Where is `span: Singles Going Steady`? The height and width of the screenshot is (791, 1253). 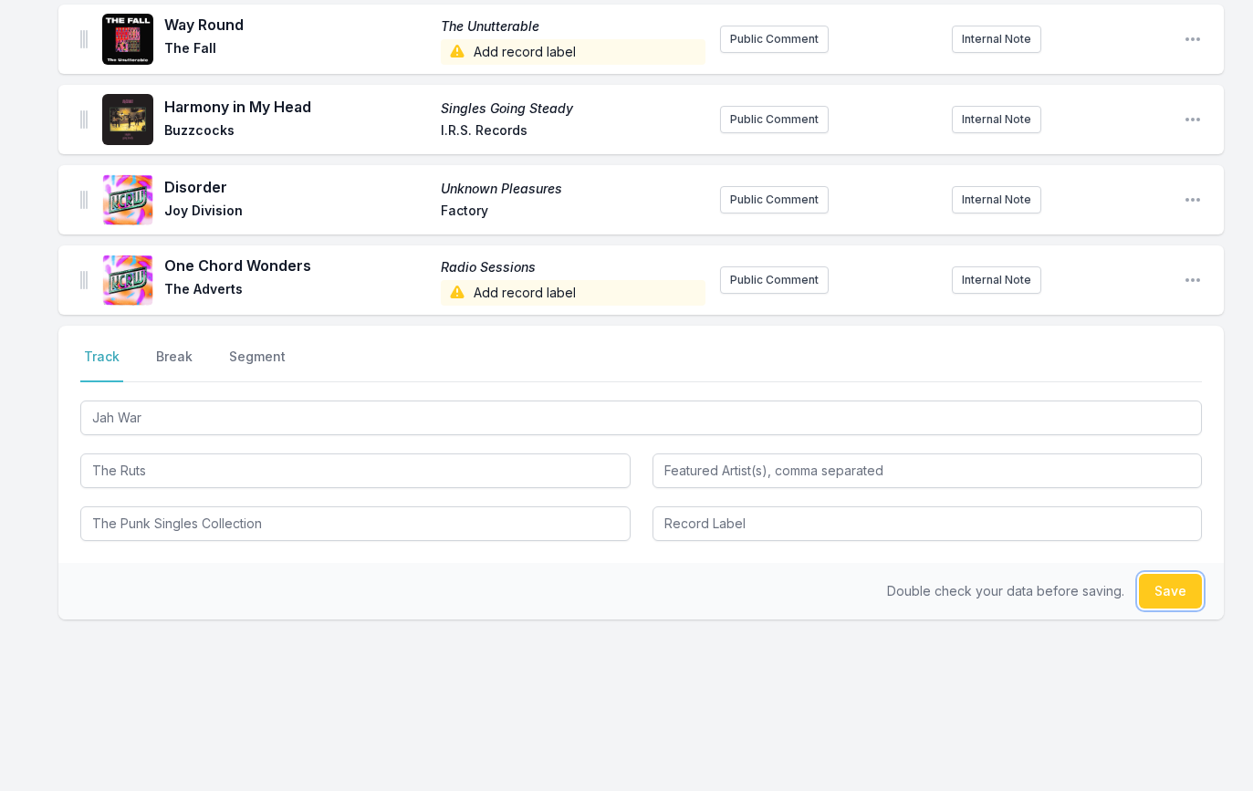 span: Singles Going Steady is located at coordinates (573, 109).